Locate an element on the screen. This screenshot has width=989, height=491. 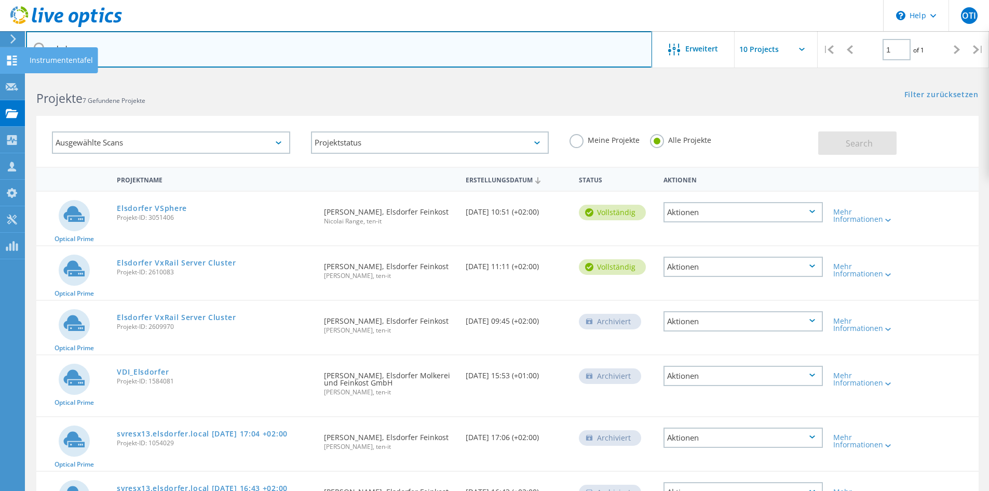
div: Projektname is located at coordinates (215, 179).